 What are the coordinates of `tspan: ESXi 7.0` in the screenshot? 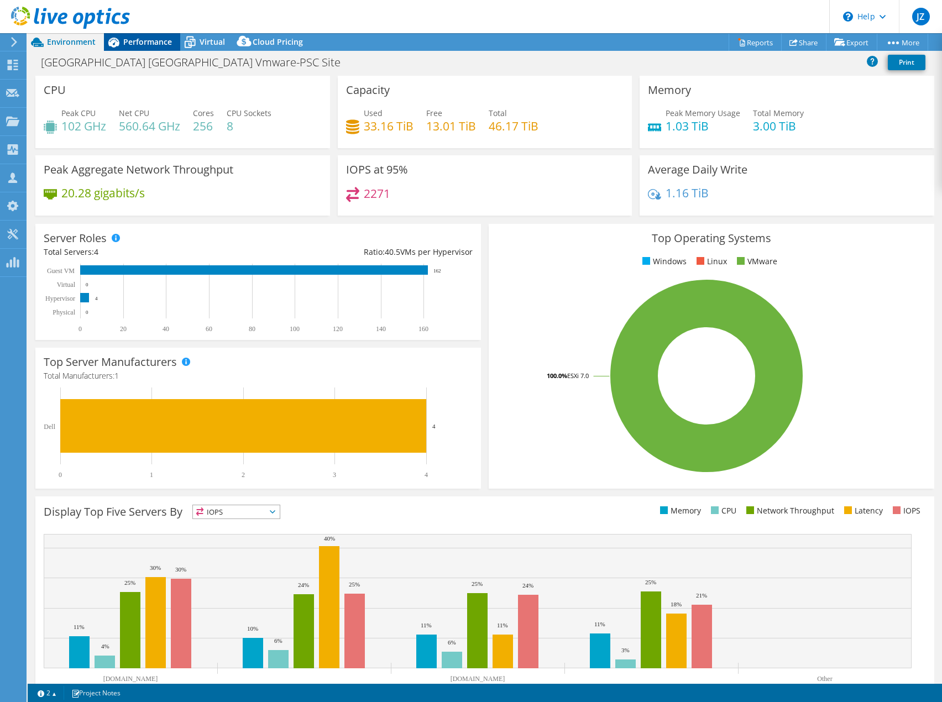 It's located at (577, 375).